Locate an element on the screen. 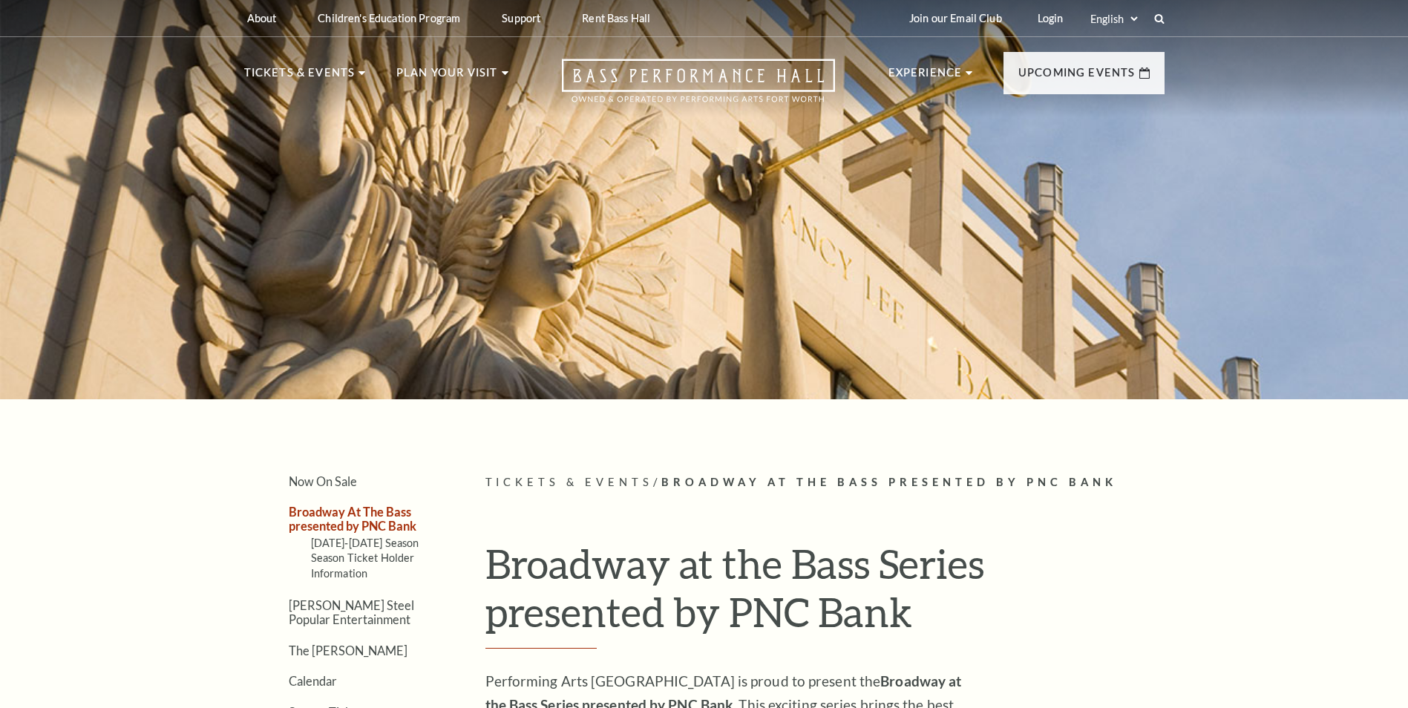 The width and height of the screenshot is (1408, 708). span: Broadway At The Bass presented by PNC Bank is located at coordinates (889, 482).